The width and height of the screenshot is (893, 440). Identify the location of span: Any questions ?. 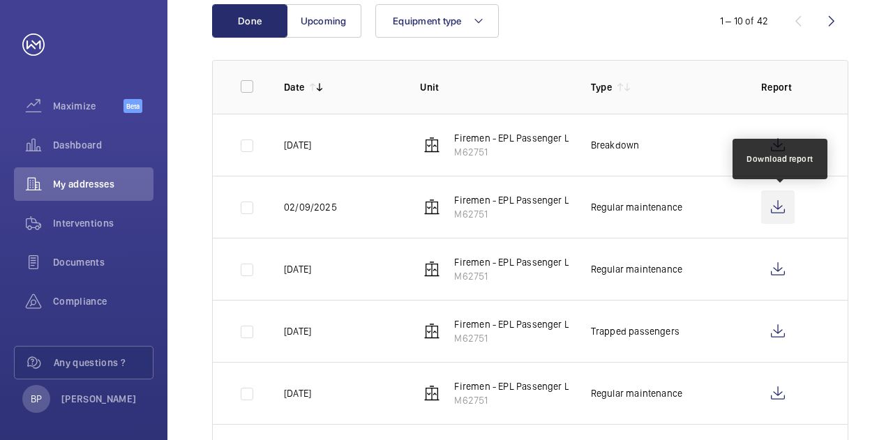
(103, 363).